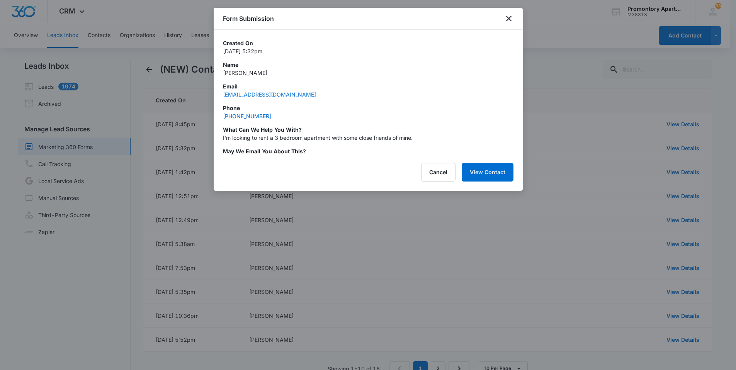 Image resolution: width=736 pixels, height=370 pixels. I want to click on p: Created On, so click(368, 43).